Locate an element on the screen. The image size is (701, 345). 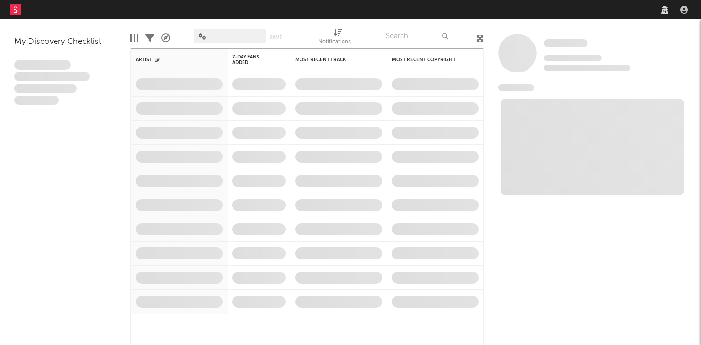
div: Edit Columns is located at coordinates (134, 38).